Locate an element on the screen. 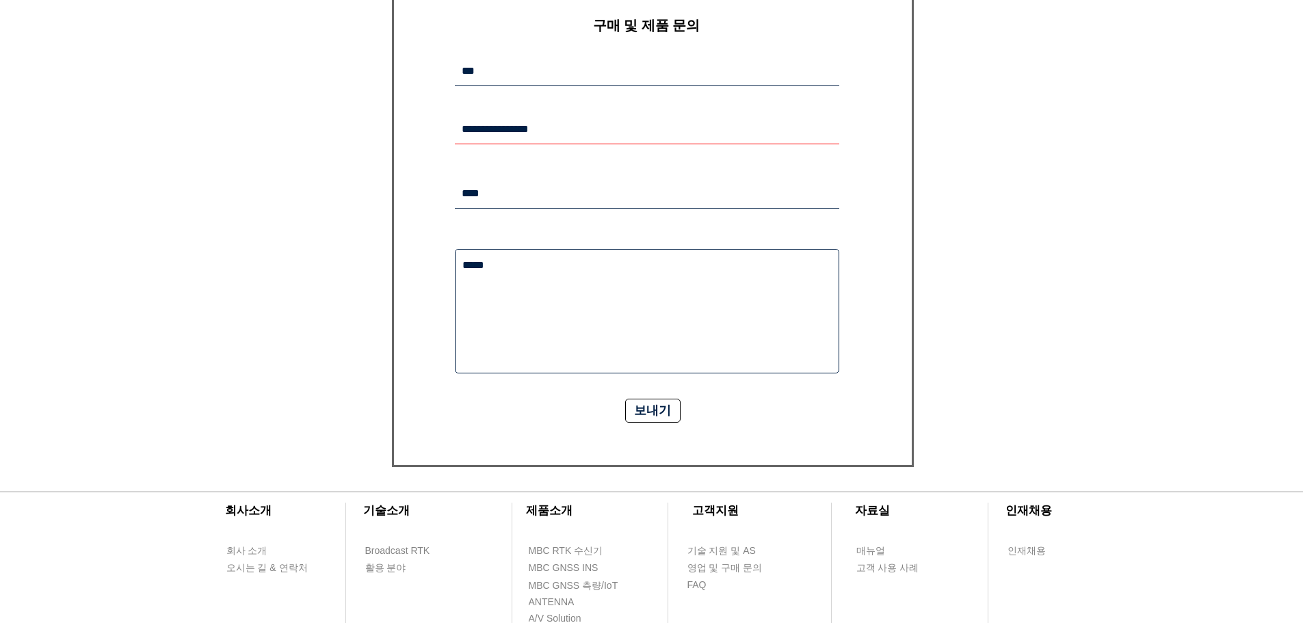  span: ​고객지원 is located at coordinates (715, 510).